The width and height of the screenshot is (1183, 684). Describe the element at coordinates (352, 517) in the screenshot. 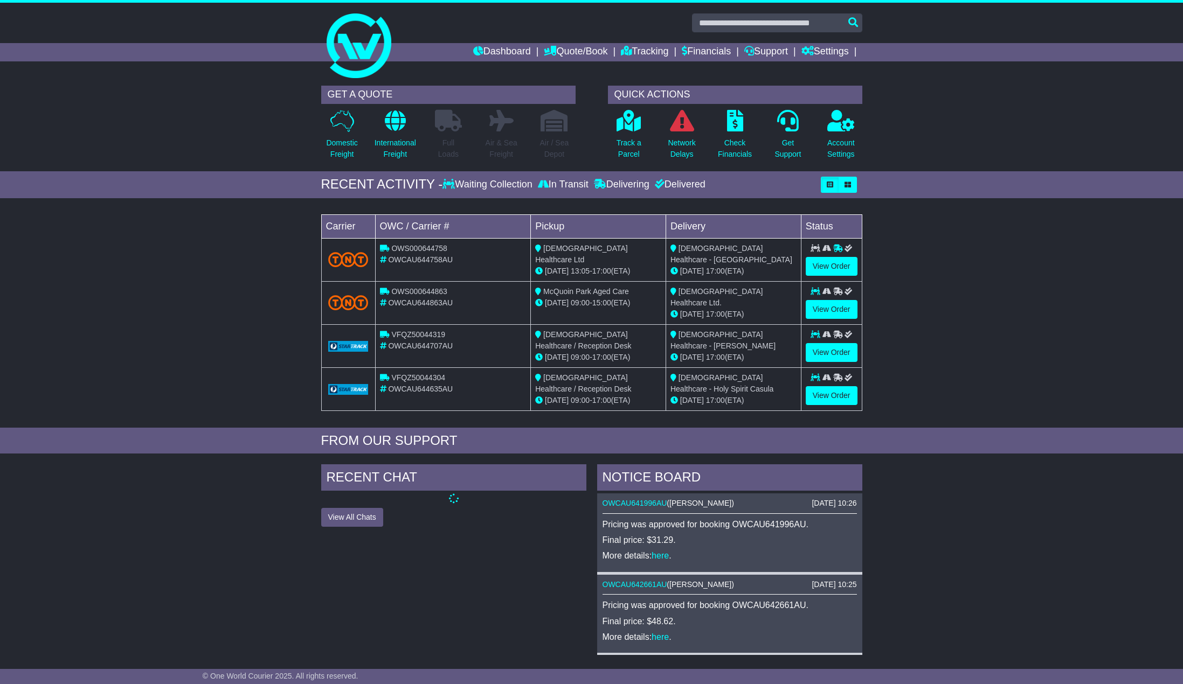

I see `button: View All Chats` at that location.